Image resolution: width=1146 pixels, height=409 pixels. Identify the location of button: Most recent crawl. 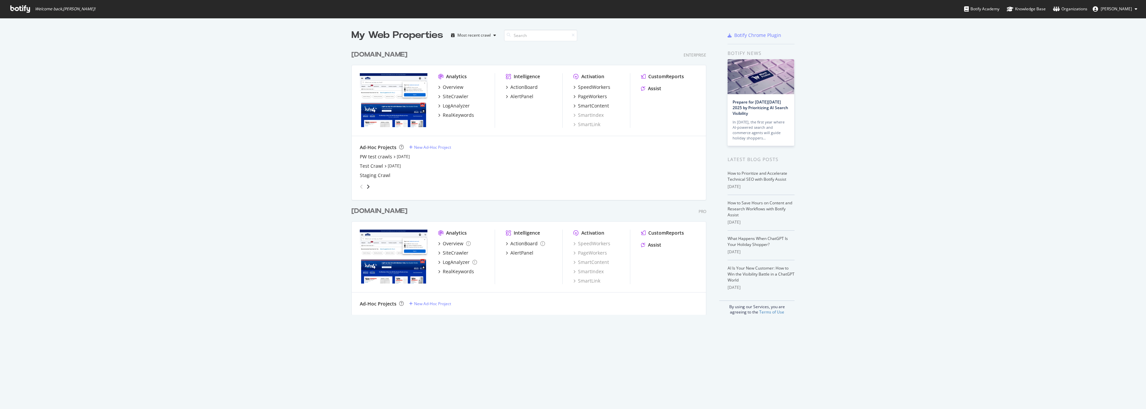
(473, 35).